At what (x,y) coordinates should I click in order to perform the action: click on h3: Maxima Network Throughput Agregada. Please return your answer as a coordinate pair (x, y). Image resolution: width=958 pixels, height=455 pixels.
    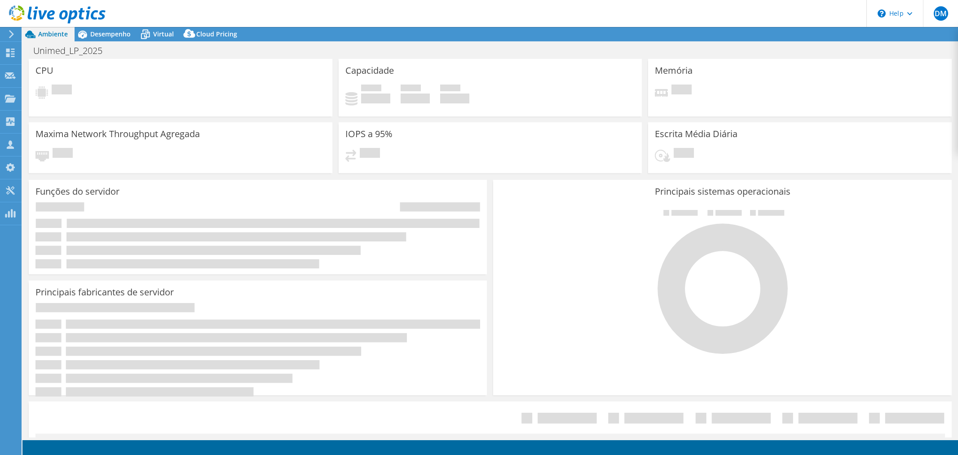
    Looking at the image, I should click on (118, 134).